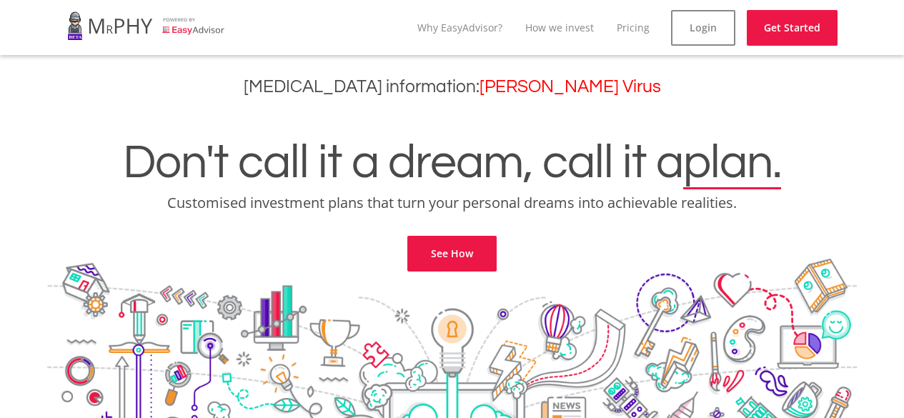 This screenshot has width=904, height=418. Describe the element at coordinates (560, 27) in the screenshot. I see `a: How we invest` at that location.